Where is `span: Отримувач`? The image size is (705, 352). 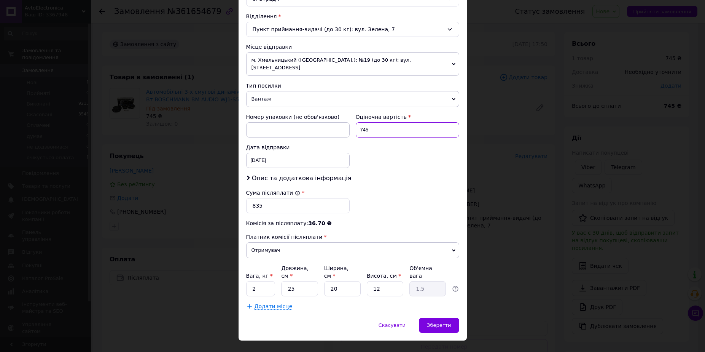 span: Отримувач is located at coordinates (353, 250).